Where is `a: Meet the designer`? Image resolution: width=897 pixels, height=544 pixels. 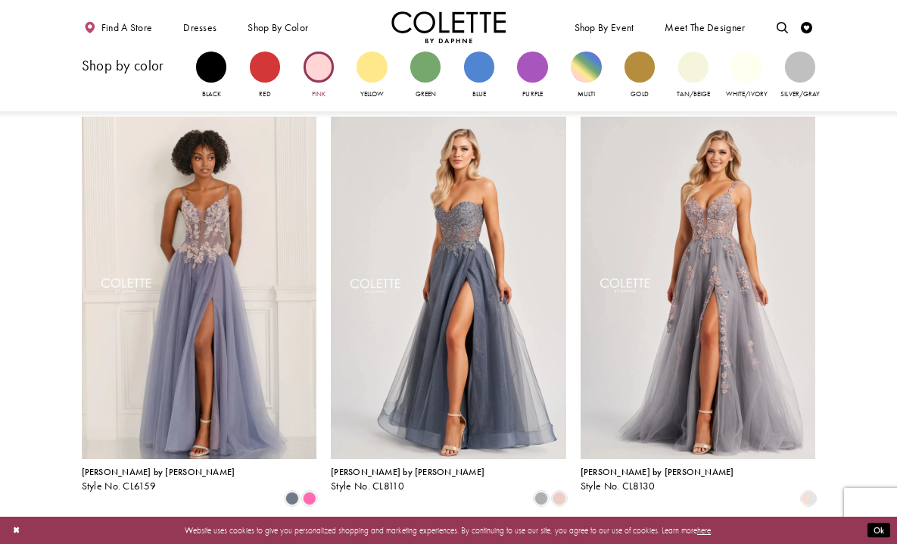
a: Meet the designer is located at coordinates (706, 27).